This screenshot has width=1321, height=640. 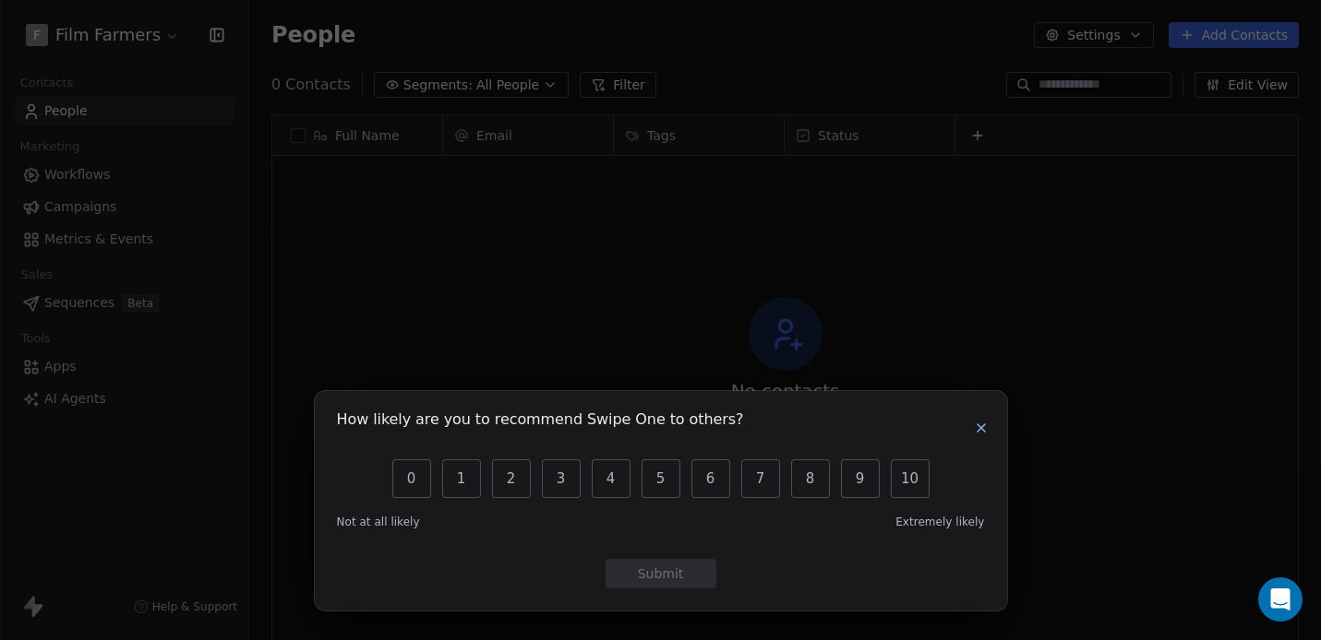 I want to click on button: 7, so click(x=760, y=479).